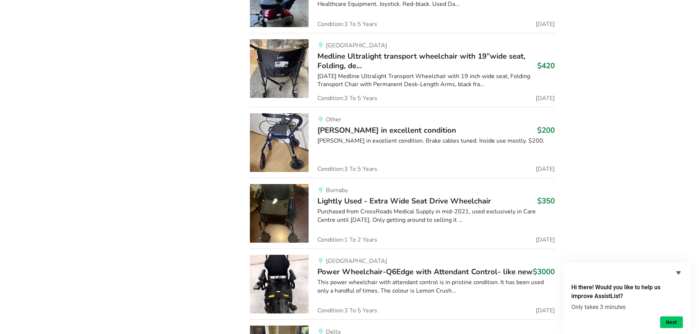 The width and height of the screenshot is (699, 334). I want to click on button: Hide survey, so click(678, 273).